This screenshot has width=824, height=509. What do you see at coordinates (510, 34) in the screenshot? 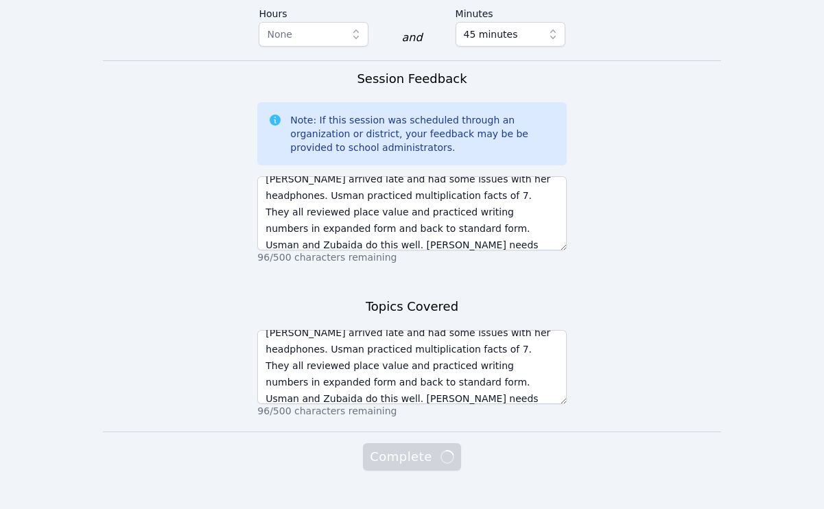
I see `button: 45 minutes` at bounding box center [510, 34].